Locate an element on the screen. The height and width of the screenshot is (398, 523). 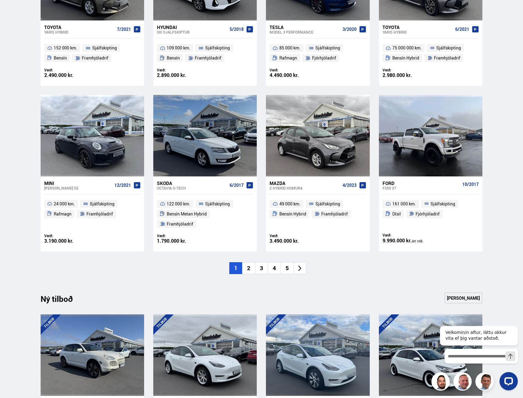
a: Hyundai i30 SJÁLFSKIPTUR 5/2018 109 000 km. Sjálfskipting Bensín Framhjóladrif Verð: 2.890.000 kr. is located at coordinates (205, 53).